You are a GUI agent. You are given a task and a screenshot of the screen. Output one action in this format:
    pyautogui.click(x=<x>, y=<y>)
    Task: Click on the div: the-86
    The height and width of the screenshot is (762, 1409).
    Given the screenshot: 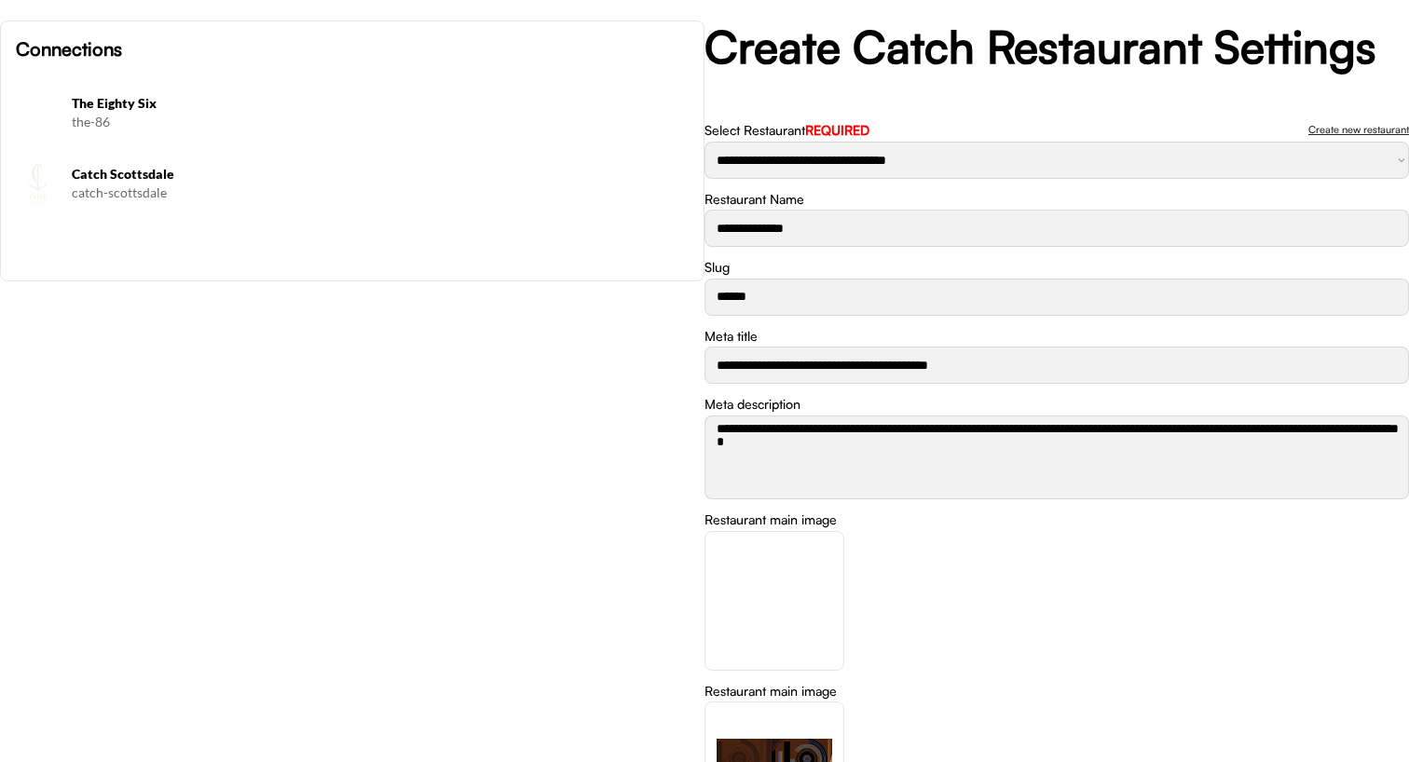 What is the action you would take?
    pyautogui.click(x=380, y=122)
    